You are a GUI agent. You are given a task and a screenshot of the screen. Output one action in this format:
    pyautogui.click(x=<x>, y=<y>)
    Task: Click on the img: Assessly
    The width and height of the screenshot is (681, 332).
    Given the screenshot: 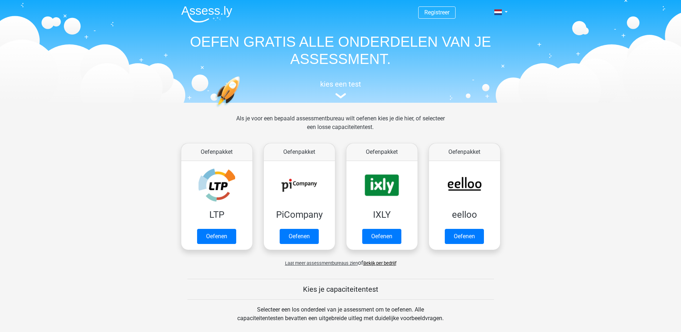 What is the action you would take?
    pyautogui.click(x=207, y=14)
    